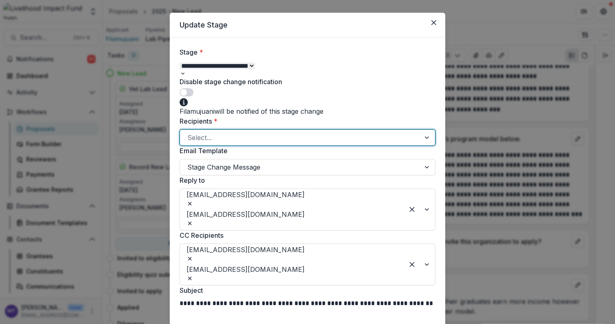  Describe the element at coordinates (305, 52) in the screenshot. I see `label: Stage` at that location.